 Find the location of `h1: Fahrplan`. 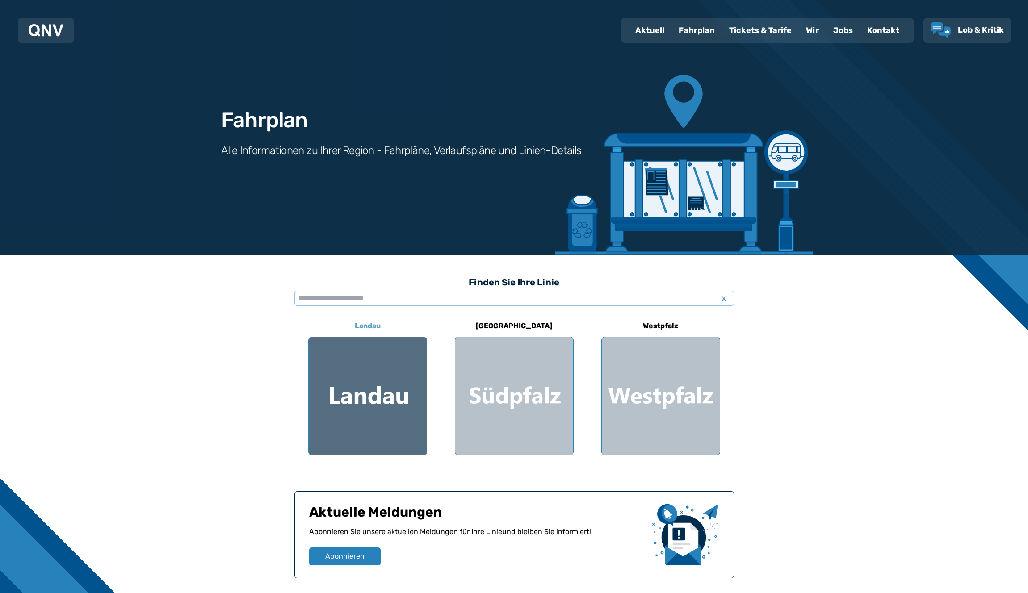

h1: Fahrplan is located at coordinates (265, 120).